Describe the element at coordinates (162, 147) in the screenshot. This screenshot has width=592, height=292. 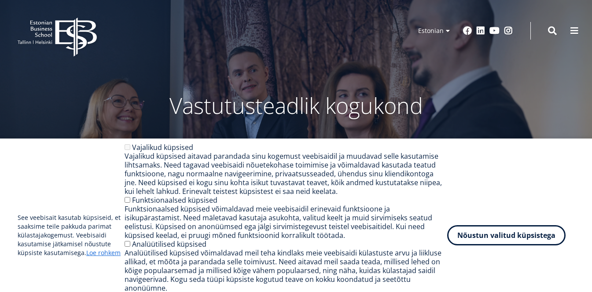
I see `label: Vajalikud küpsised` at that location.